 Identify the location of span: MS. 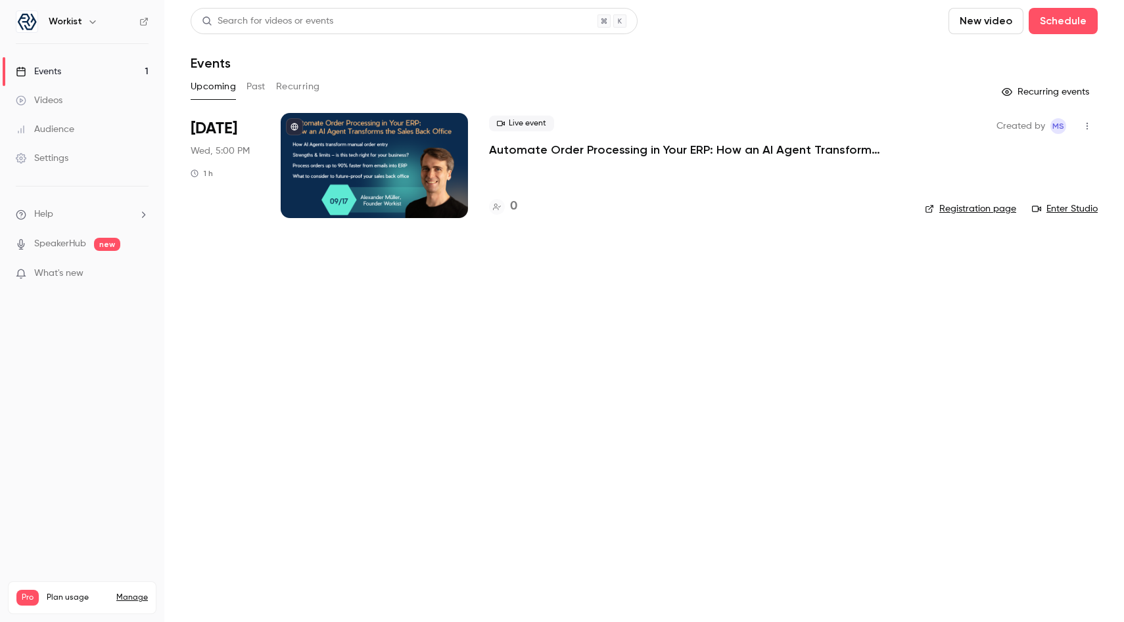
(1058, 126).